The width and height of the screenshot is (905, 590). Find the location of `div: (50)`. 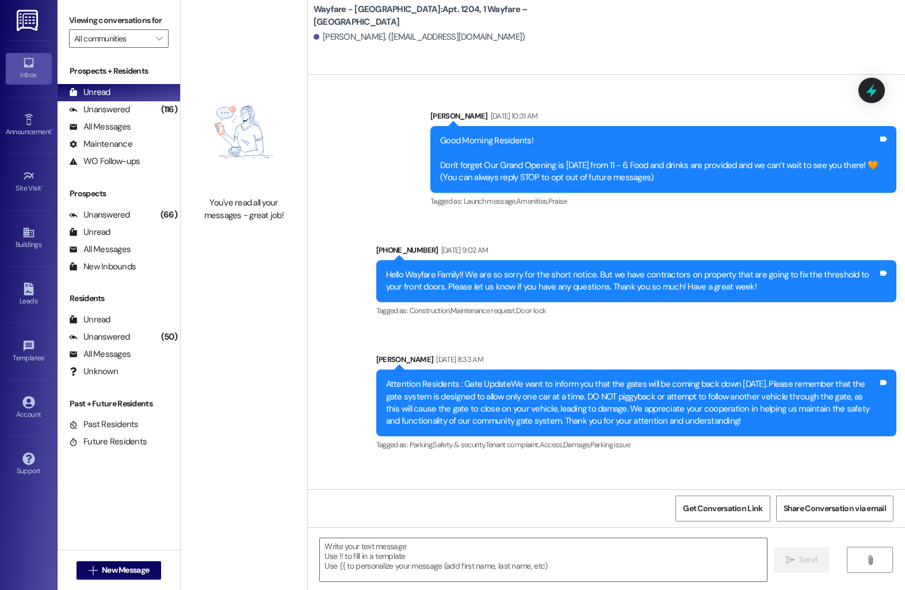

div: (50) is located at coordinates (169, 337).